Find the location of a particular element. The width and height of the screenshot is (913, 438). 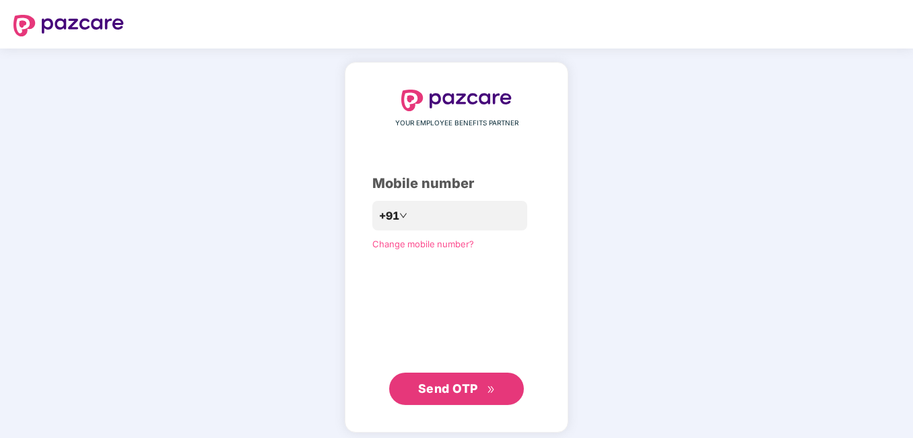

span: down is located at coordinates (403, 216).